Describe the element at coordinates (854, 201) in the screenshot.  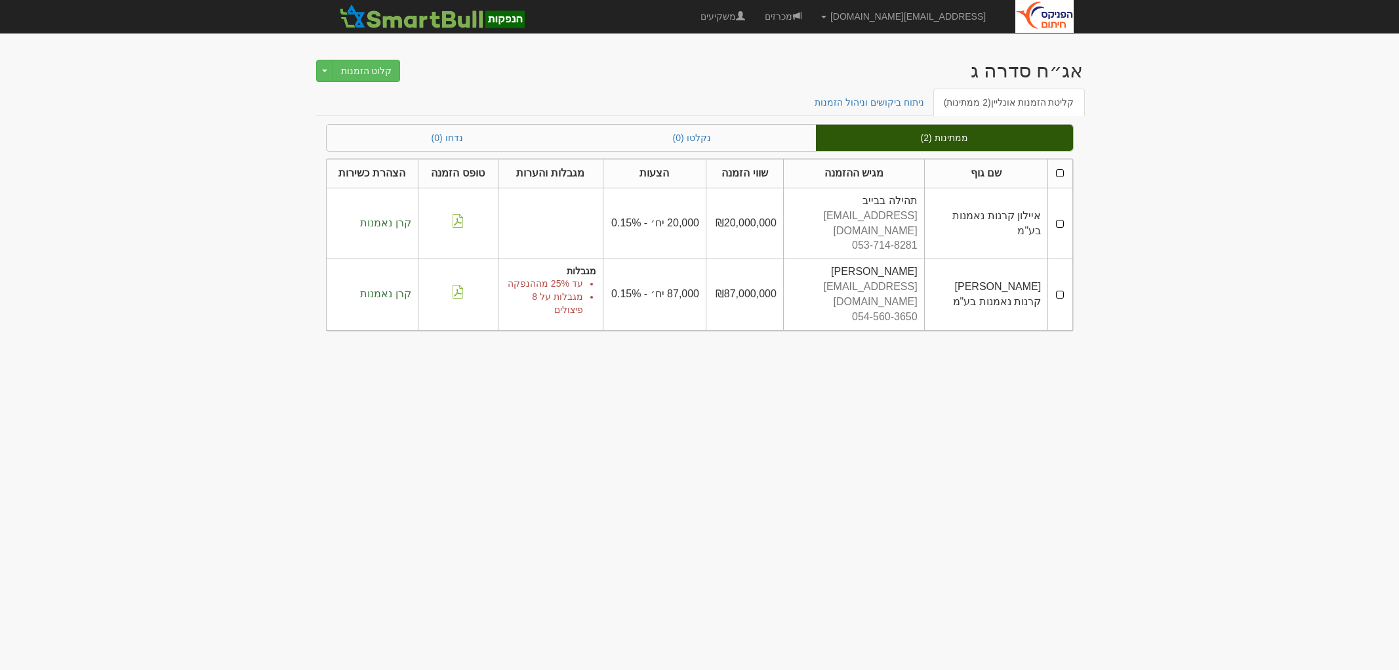
I see `div: תהילה בבייב` at that location.